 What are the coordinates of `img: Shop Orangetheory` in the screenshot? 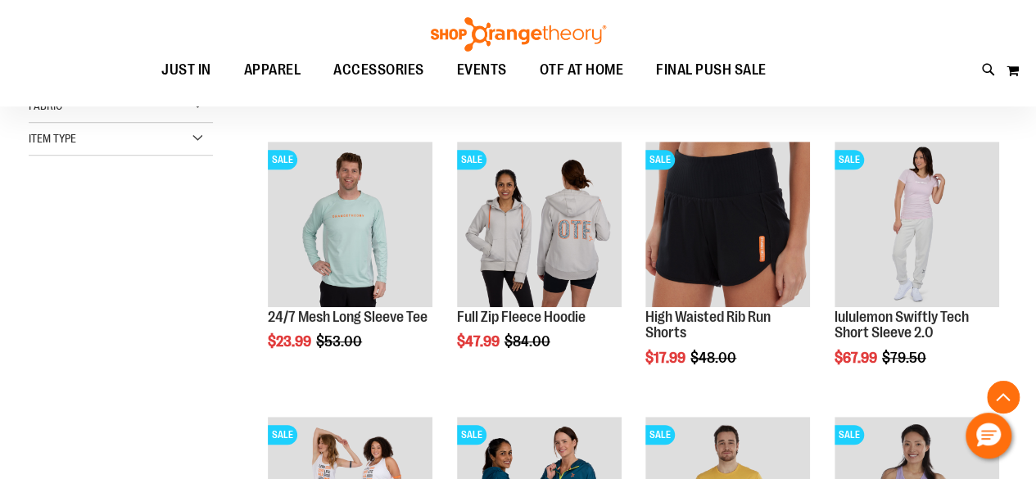 It's located at (518, 34).